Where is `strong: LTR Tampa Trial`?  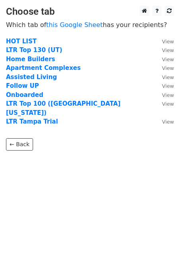
strong: LTR Tampa Trial is located at coordinates (32, 122).